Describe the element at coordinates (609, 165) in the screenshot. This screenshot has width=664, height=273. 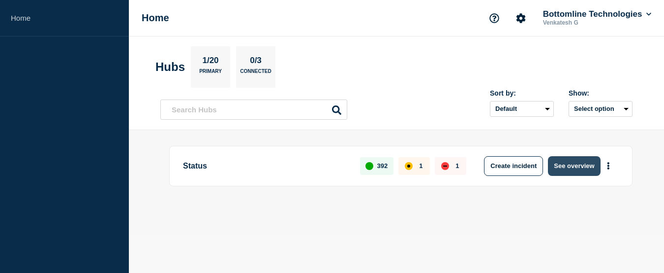
I see `button: More actions` at that location.